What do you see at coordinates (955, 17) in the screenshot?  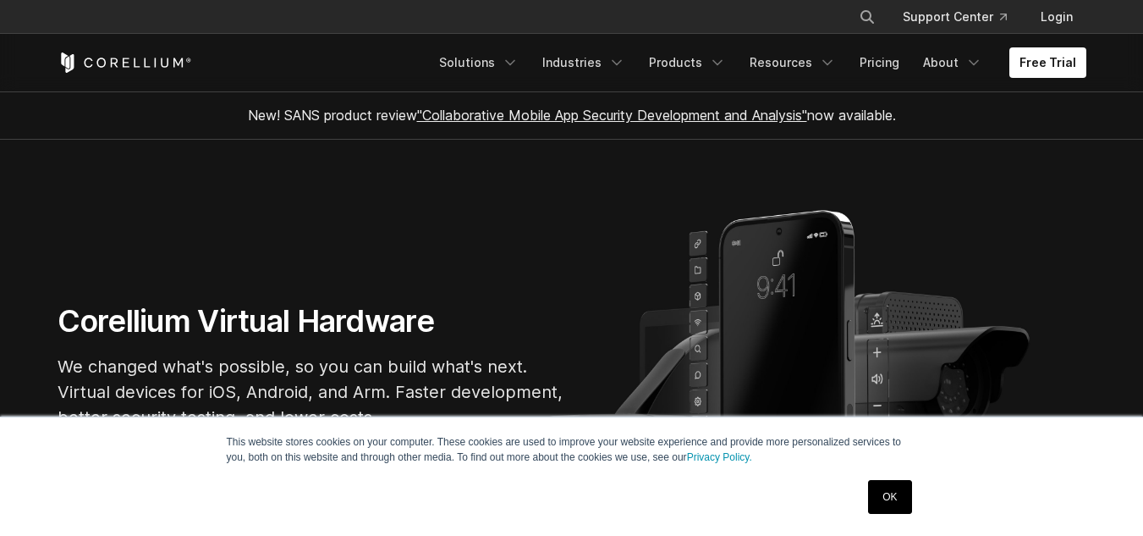 I see `a: Support Center` at bounding box center [955, 17].